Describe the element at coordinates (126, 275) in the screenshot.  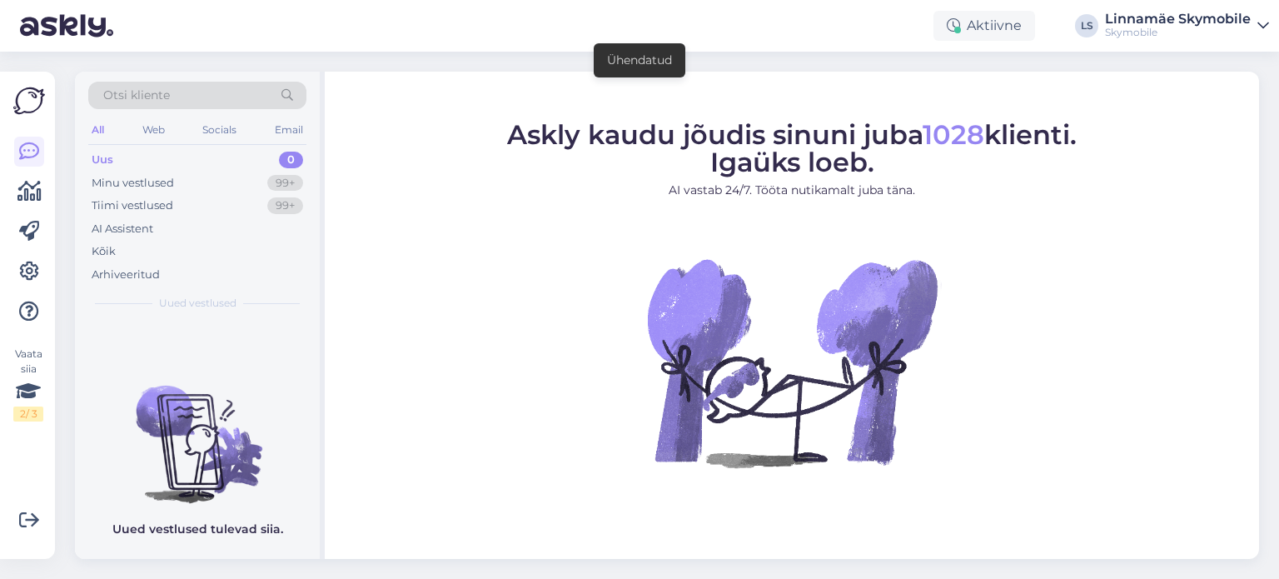
I see `div: Arhiveeritud` at that location.